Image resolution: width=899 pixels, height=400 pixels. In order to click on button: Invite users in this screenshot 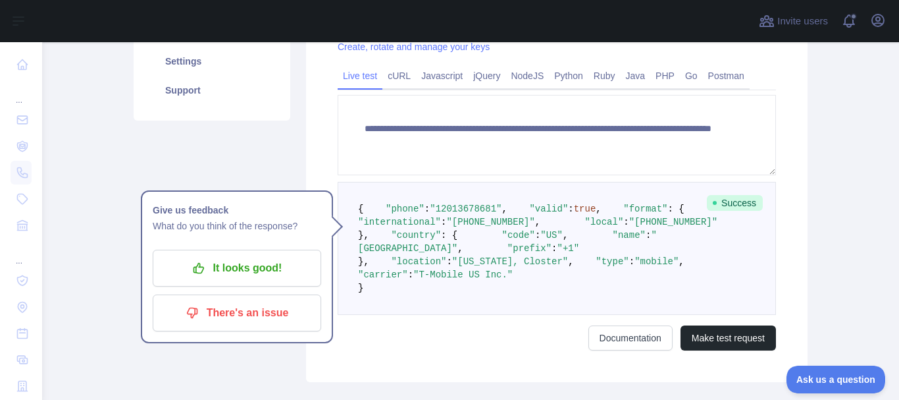, I will do `click(793, 21)`.